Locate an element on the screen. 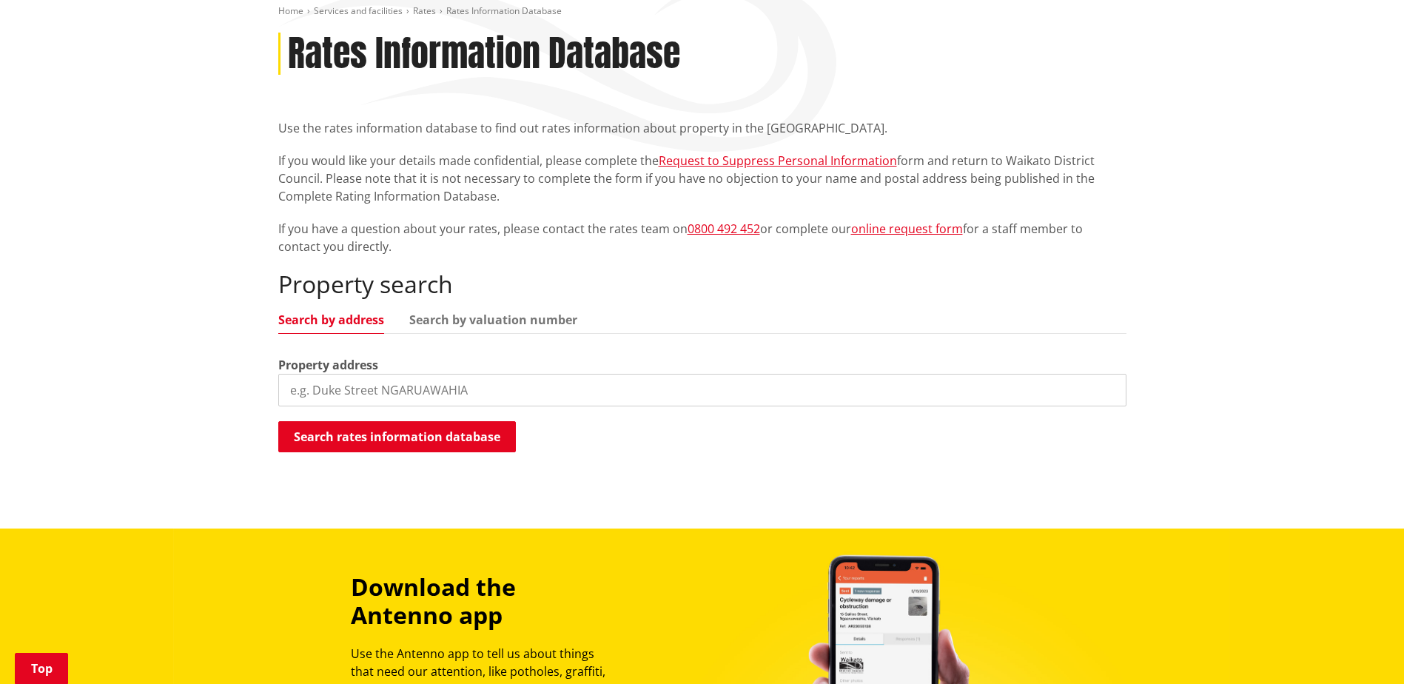 The width and height of the screenshot is (1404, 684). nav: breadcrumb is located at coordinates (703, 11).